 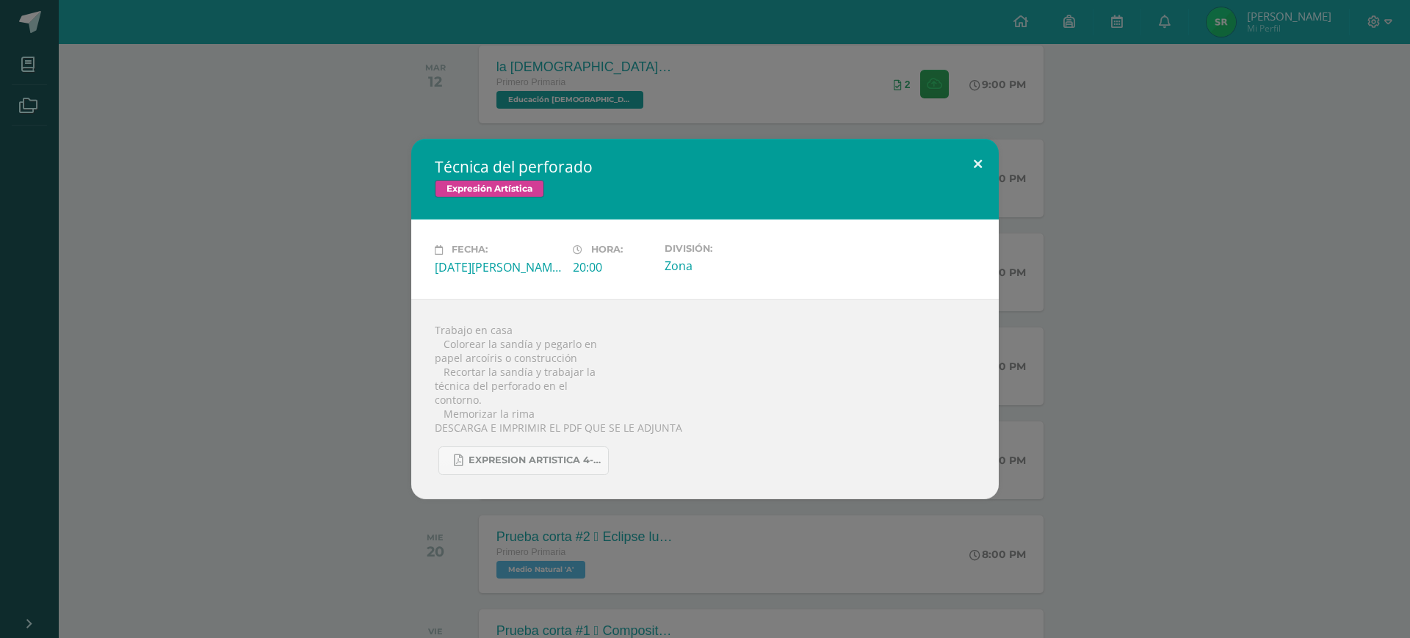 I want to click on div: Zona, so click(x=728, y=266).